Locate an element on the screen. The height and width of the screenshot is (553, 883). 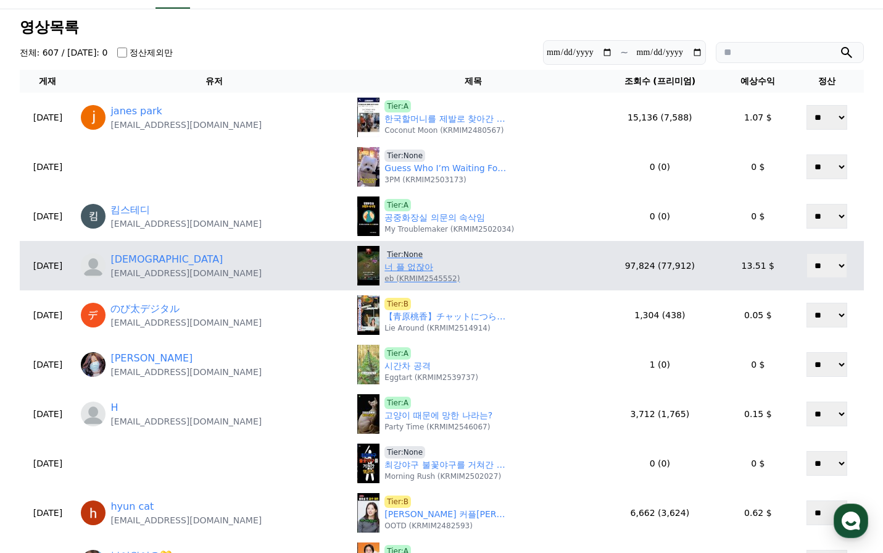
td: 15,136 (7,588) is located at coordinates (660, 117).